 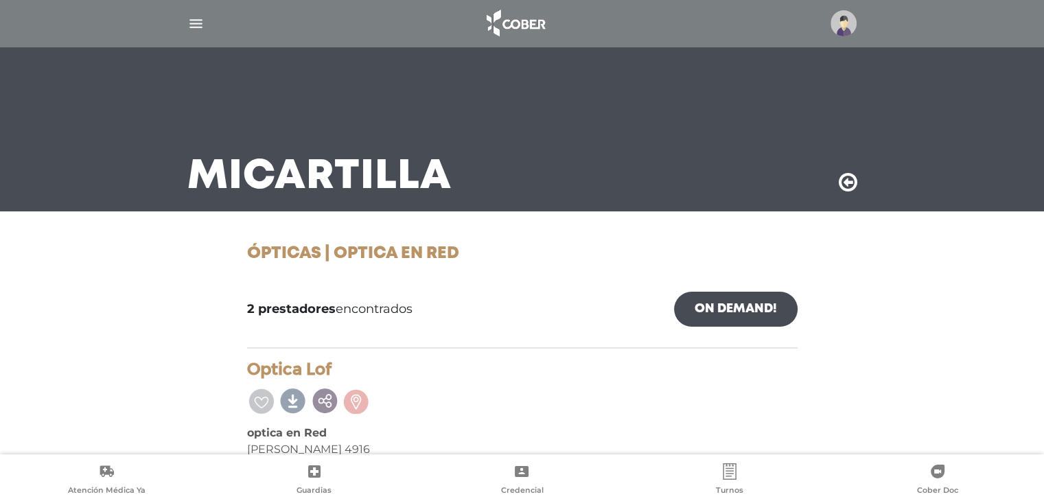 I want to click on a: Credencial, so click(x=522, y=481).